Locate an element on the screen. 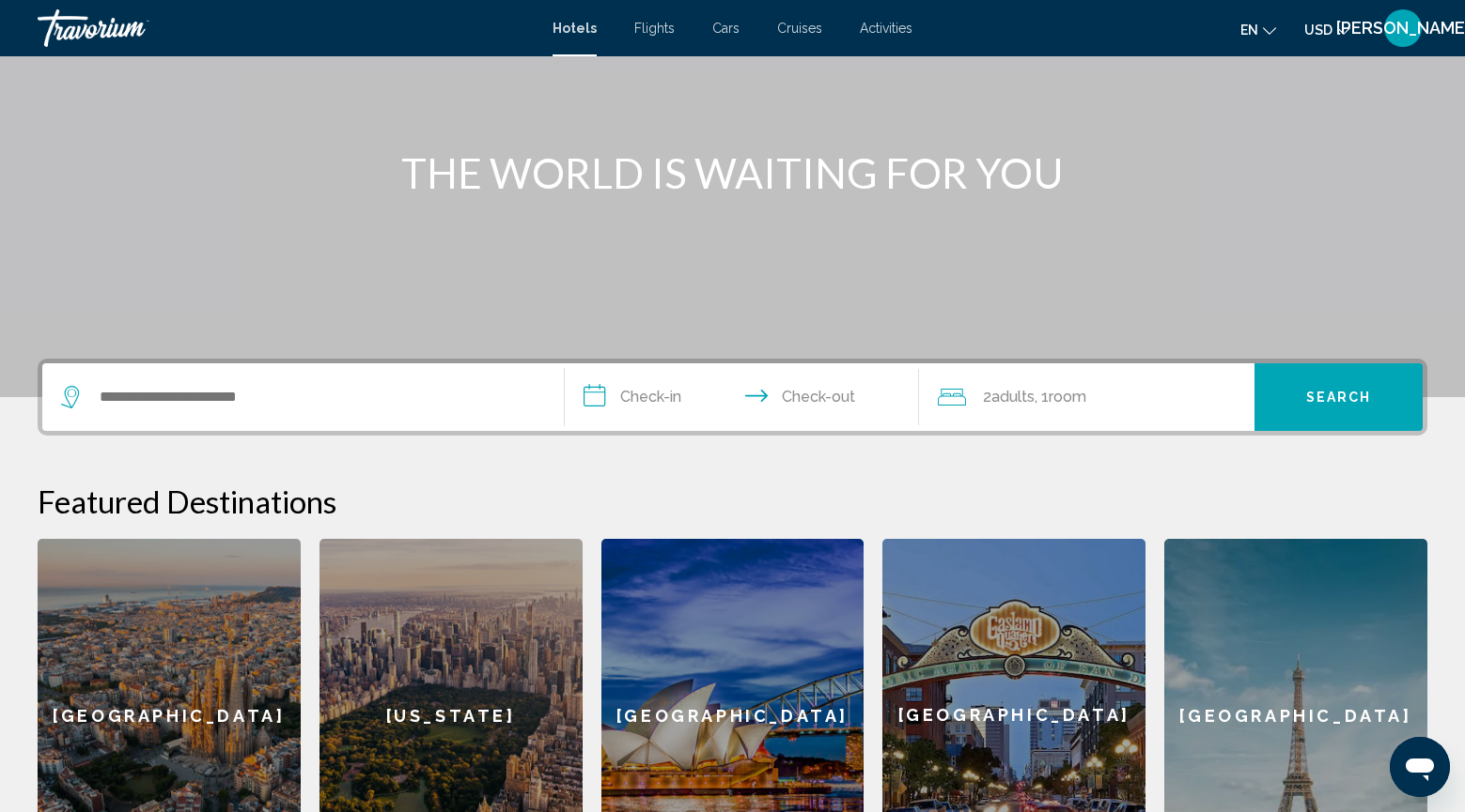 This screenshot has height=812, width=1465. a: Hotels is located at coordinates (574, 28).